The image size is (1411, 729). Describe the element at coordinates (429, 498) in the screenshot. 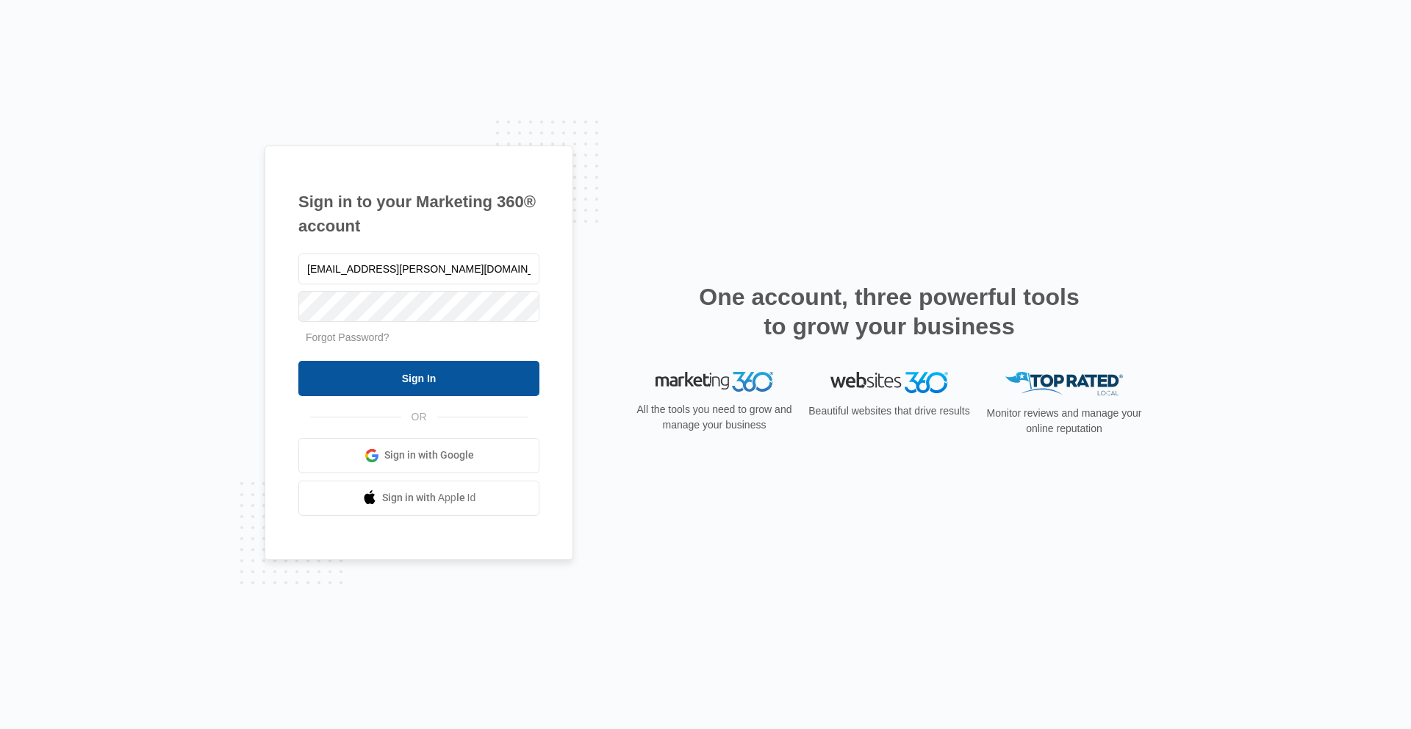

I see `span: Sign in with Apple Id` at that location.